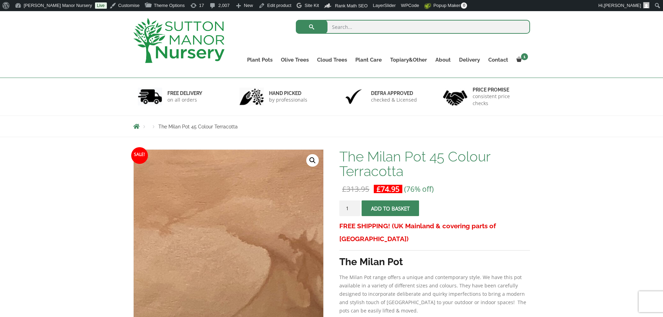 The height and width of the screenshot is (317, 663). Describe the element at coordinates (388, 189) in the screenshot. I see `bdi: 74.95` at that location.